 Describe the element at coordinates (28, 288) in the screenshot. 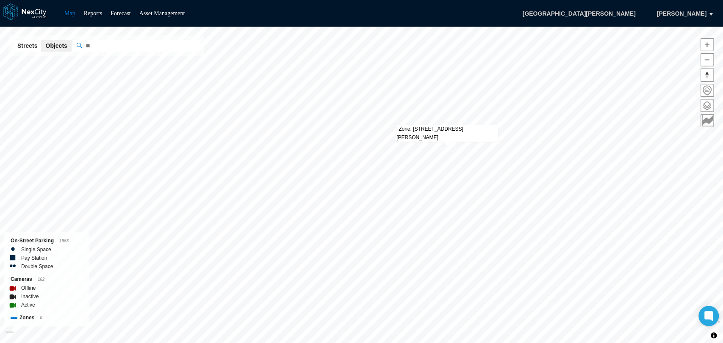

I see `label: Offline` at that location.